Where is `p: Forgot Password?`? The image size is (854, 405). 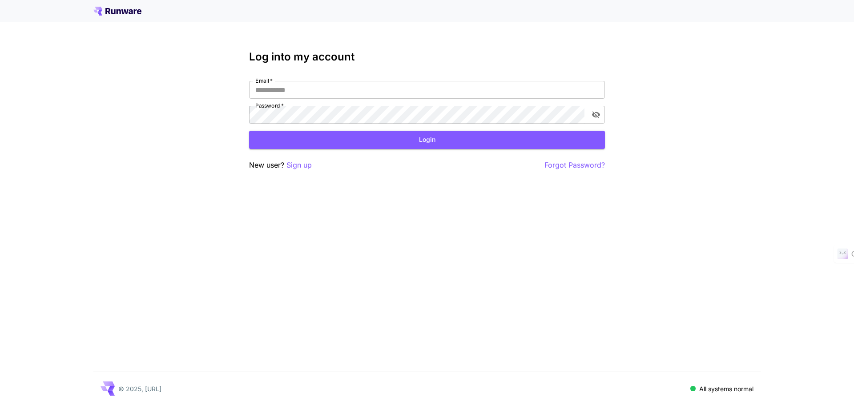
p: Forgot Password? is located at coordinates (575, 165).